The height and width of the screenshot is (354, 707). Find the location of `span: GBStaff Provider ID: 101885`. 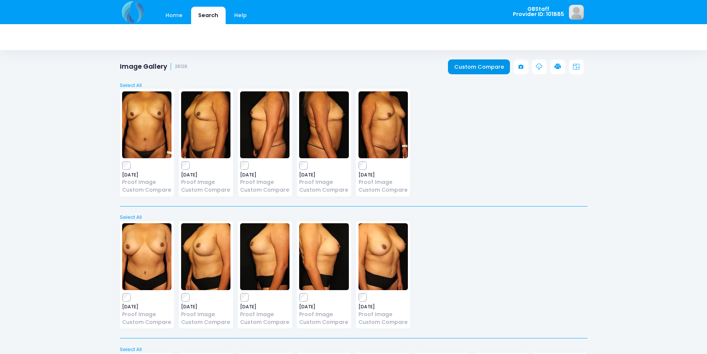

span: GBStaff Provider ID: 101885 is located at coordinates (539, 12).